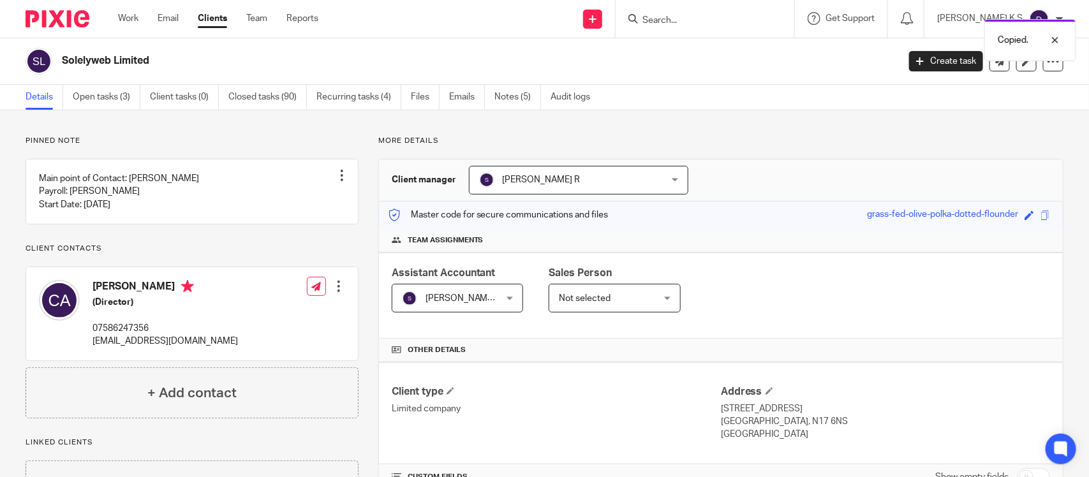 The height and width of the screenshot is (477, 1089). What do you see at coordinates (436, 350) in the screenshot?
I see `span: Other details` at bounding box center [436, 350].